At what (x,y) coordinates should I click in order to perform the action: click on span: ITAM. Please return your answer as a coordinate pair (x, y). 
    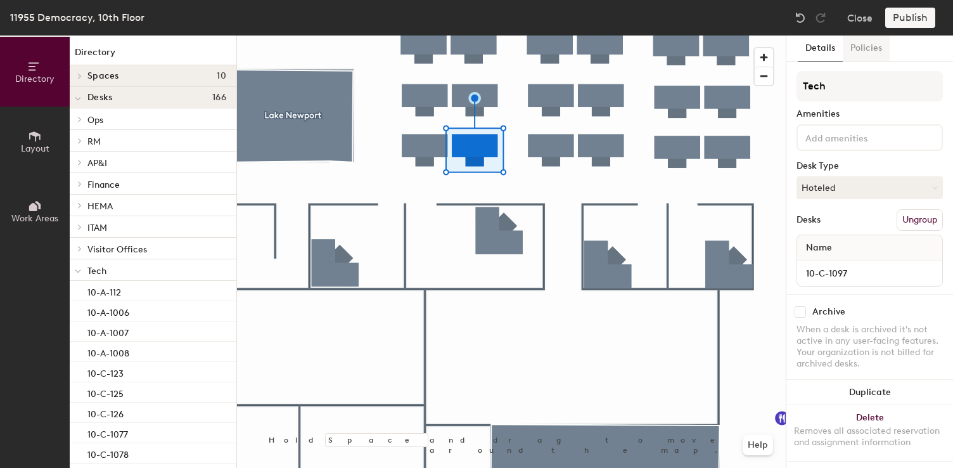
    Looking at the image, I should click on (97, 228).